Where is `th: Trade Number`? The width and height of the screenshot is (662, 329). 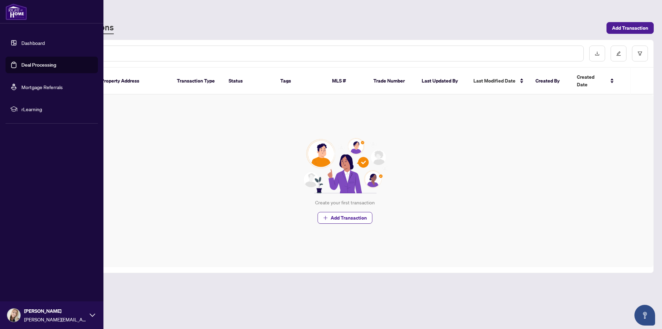
th: Trade Number is located at coordinates (392, 81).